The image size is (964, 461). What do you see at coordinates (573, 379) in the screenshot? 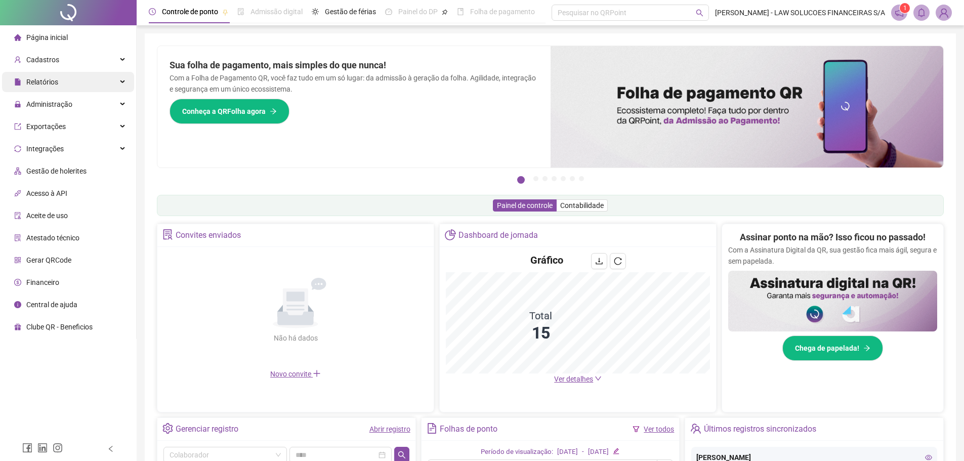
I see `span: Ver detalhes` at bounding box center [573, 379].